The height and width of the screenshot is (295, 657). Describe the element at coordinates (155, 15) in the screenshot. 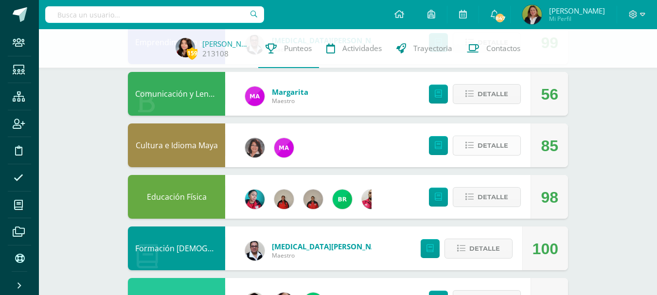

I see `input: Busca un usuario...` at that location.